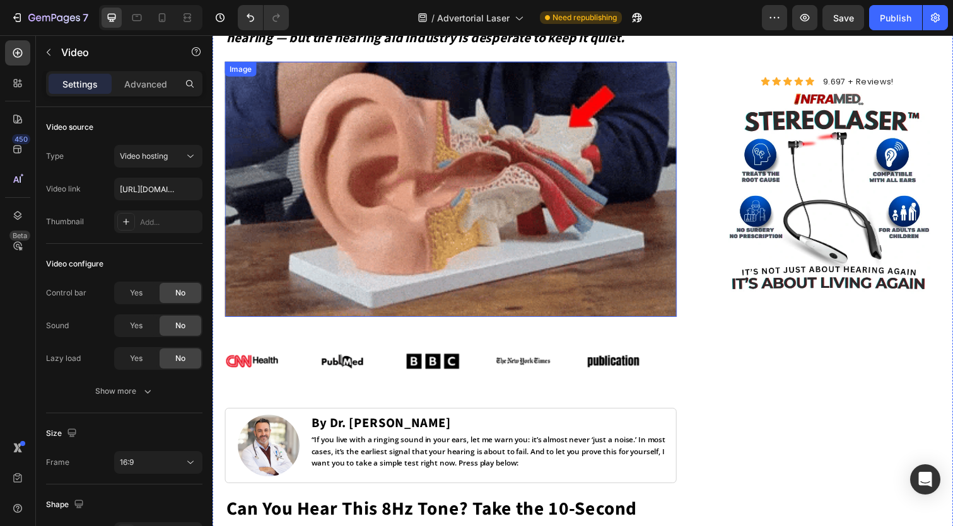 The height and width of the screenshot is (526, 953). I want to click on div: Frame, so click(57, 463).